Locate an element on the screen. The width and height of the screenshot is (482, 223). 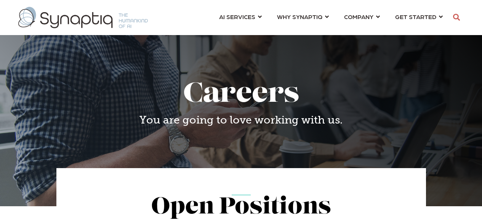
span: WHY SYNAPTIQ is located at coordinates (299, 16).